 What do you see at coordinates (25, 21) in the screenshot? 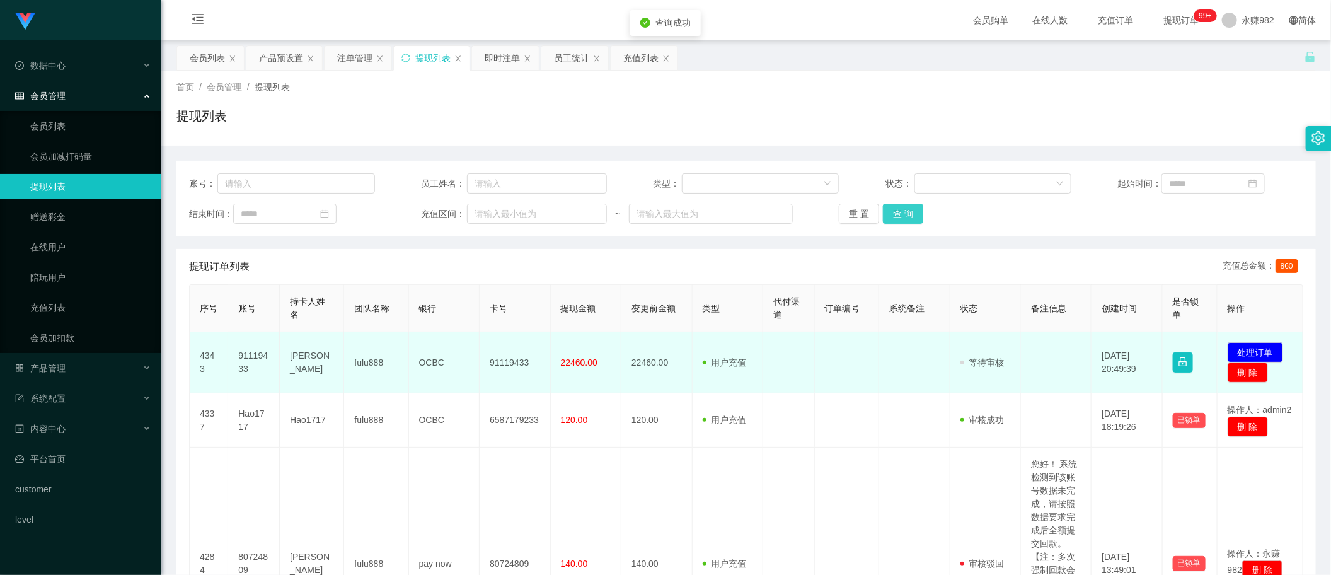
I see `img: logo.9652507e.png` at bounding box center [25, 21].